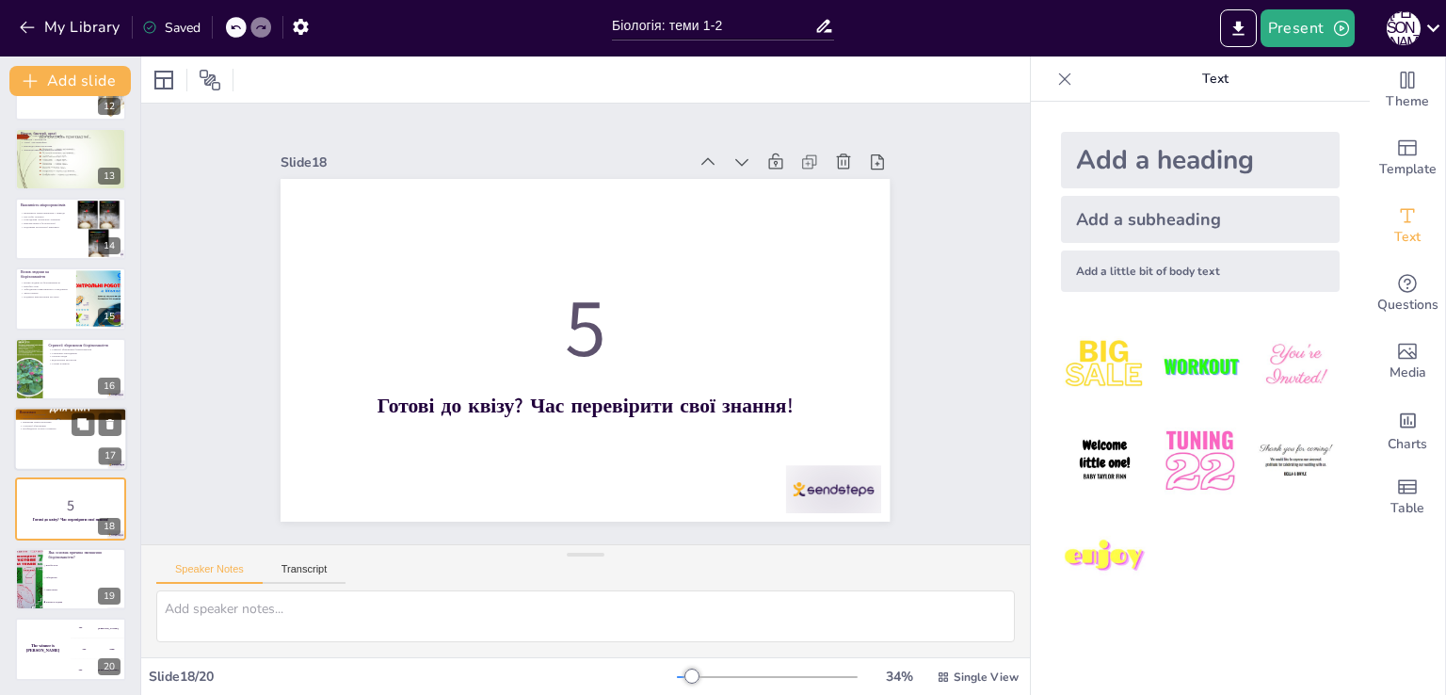 This screenshot has height=695, width=1446. Describe the element at coordinates (1407, 429) in the screenshot. I see `div: Add charts and graphs` at that location.